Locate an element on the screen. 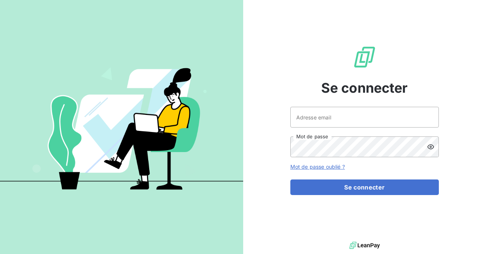 The width and height of the screenshot is (486, 254). img: logo is located at coordinates (365, 246).